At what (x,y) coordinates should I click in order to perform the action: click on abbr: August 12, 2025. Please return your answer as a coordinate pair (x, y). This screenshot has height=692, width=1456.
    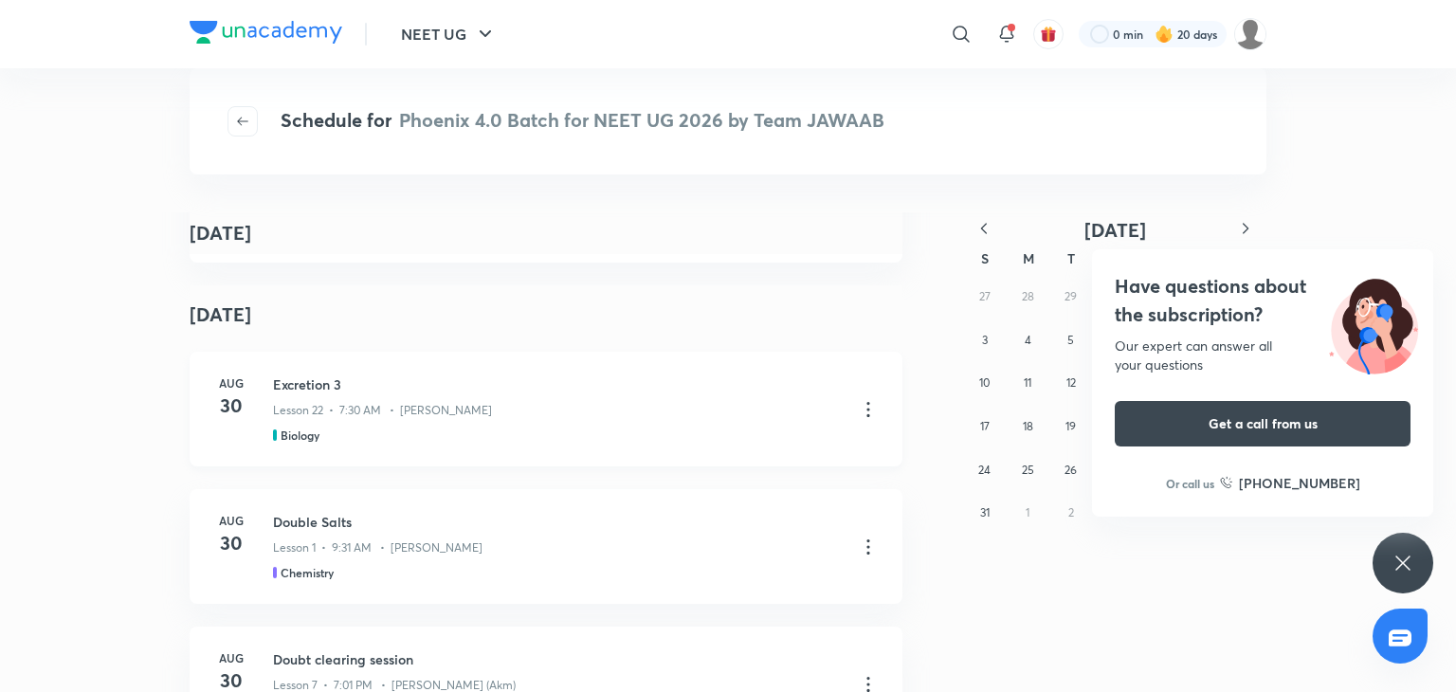
    Looking at the image, I should click on (1071, 382).